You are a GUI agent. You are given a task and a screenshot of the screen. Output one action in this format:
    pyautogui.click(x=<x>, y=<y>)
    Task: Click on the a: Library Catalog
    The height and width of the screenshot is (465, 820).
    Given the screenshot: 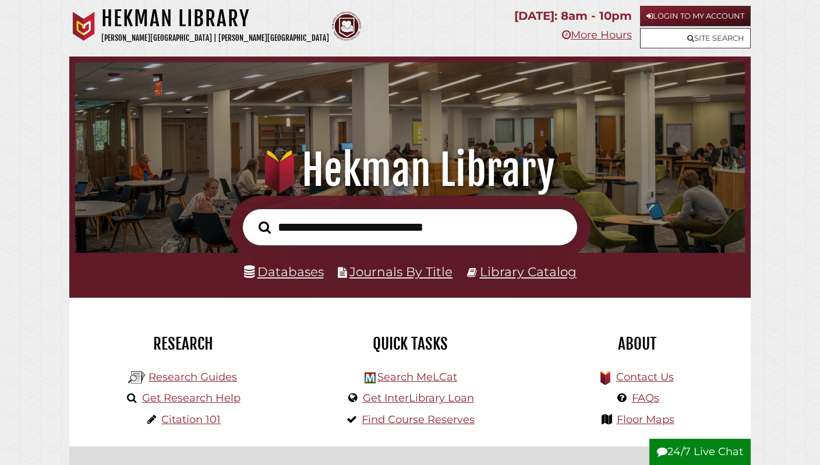 What is the action you would take?
    pyautogui.click(x=528, y=272)
    